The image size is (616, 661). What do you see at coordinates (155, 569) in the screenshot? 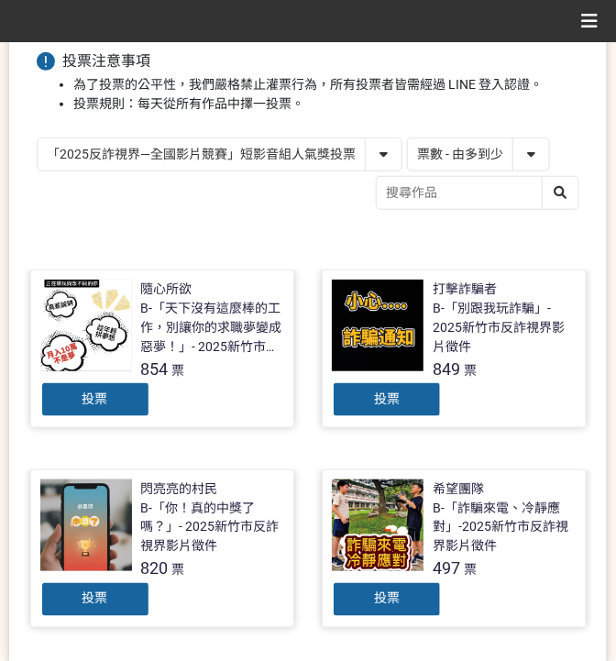
I see `span: 820` at bounding box center [155, 569].